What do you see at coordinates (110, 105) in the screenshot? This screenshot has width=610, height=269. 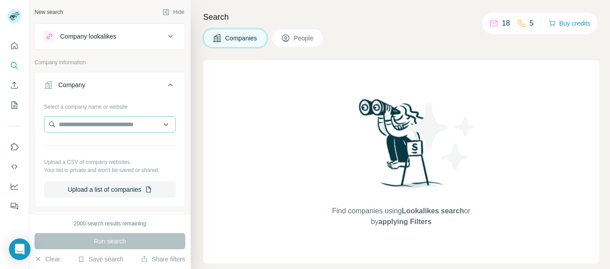 I see `div: Select a company name or website` at bounding box center [110, 105].